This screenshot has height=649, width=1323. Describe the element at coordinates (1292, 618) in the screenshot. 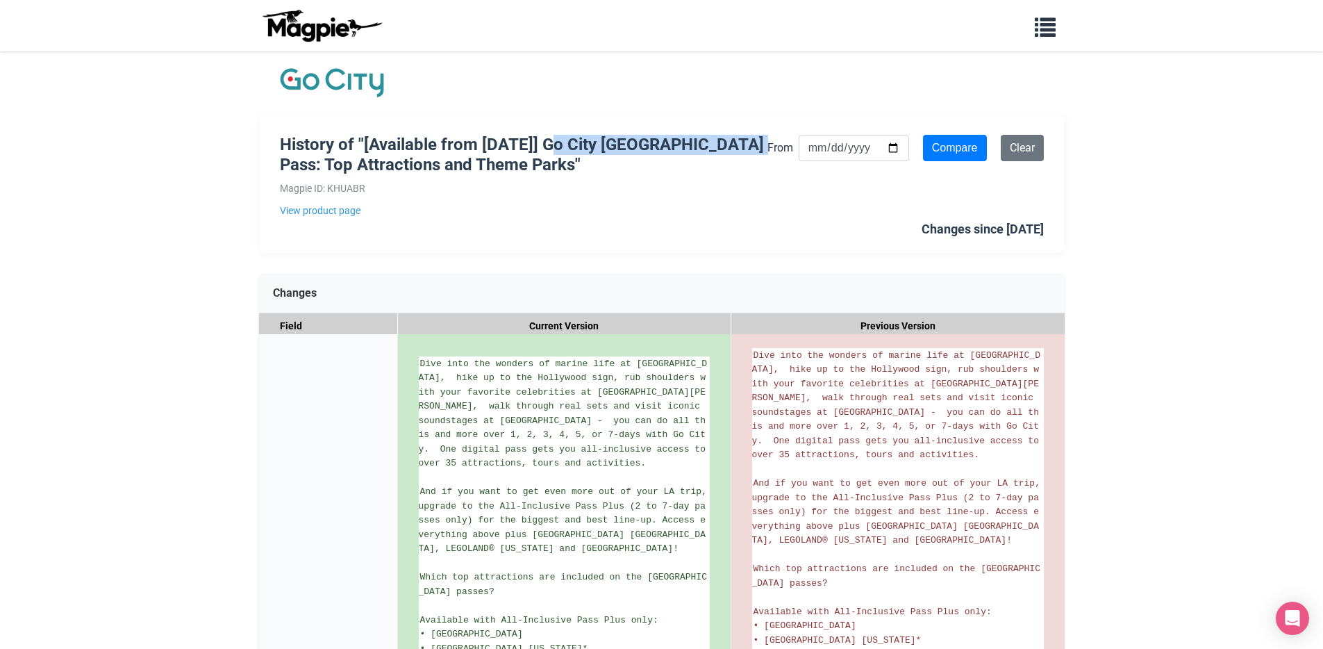

I see `div: Open Intercom Messenger` at that location.